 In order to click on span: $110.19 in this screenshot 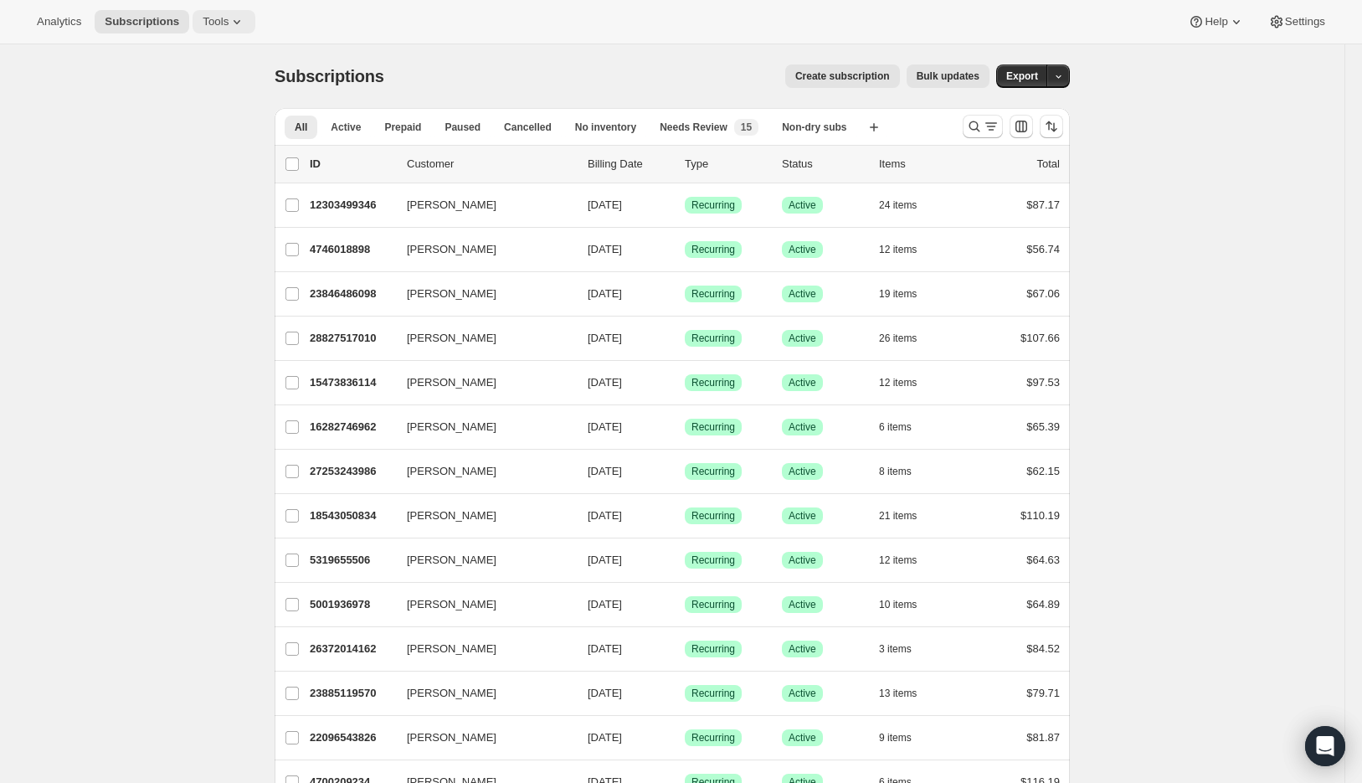, I will do `click(1040, 515)`.